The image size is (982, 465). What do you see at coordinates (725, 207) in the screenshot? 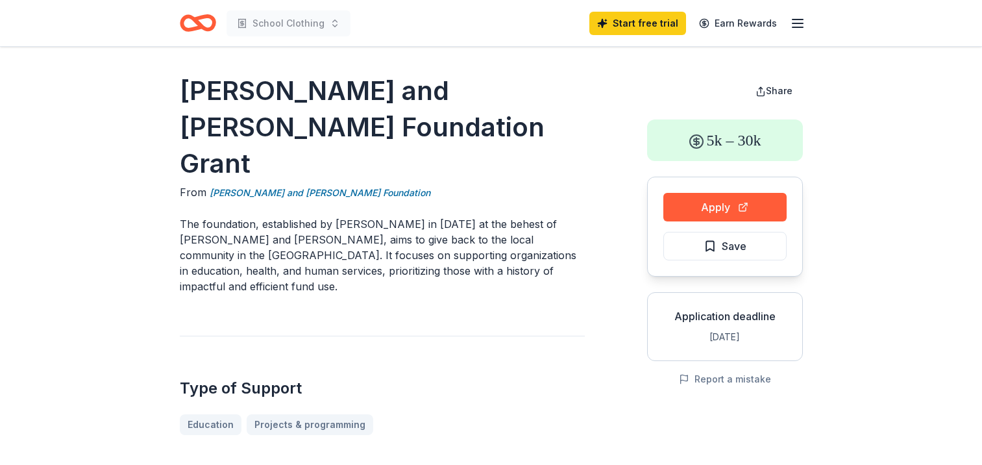
I see `button: Apply` at bounding box center [725, 207].